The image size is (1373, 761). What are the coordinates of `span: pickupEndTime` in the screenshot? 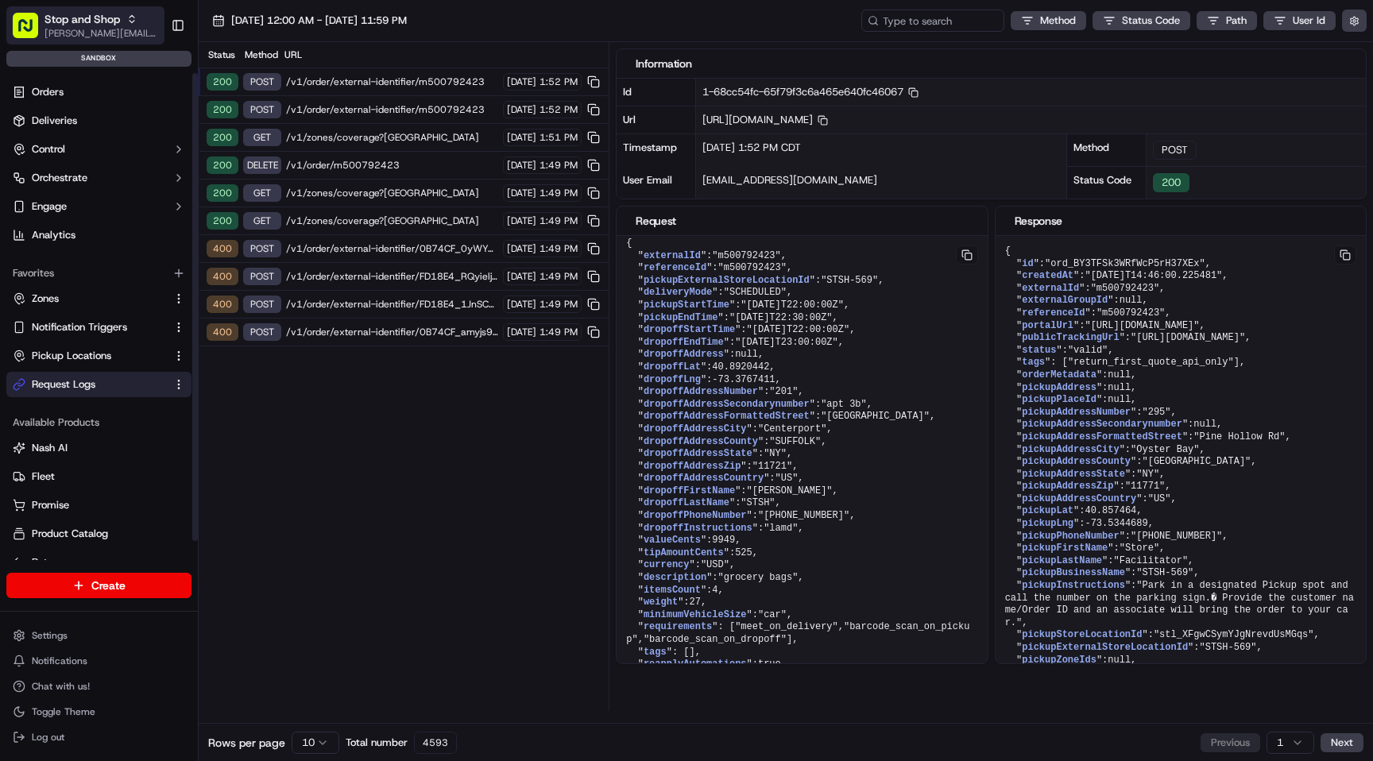 It's located at (681, 318).